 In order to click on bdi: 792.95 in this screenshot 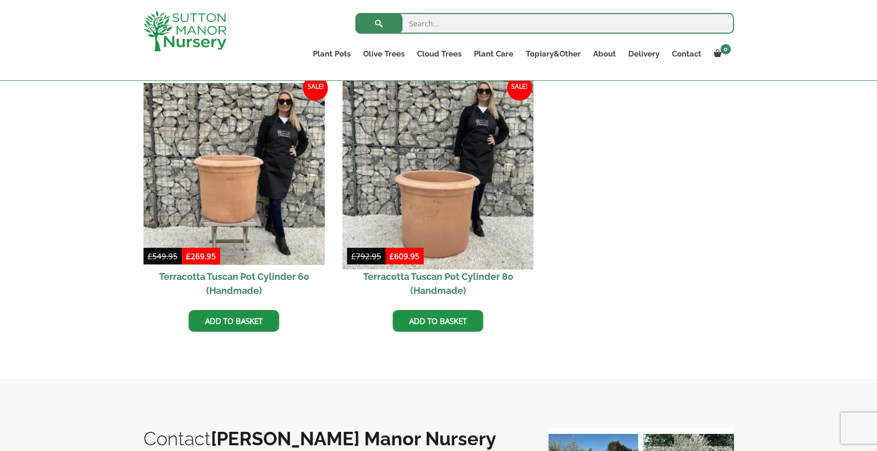, I will do `click(366, 256)`.